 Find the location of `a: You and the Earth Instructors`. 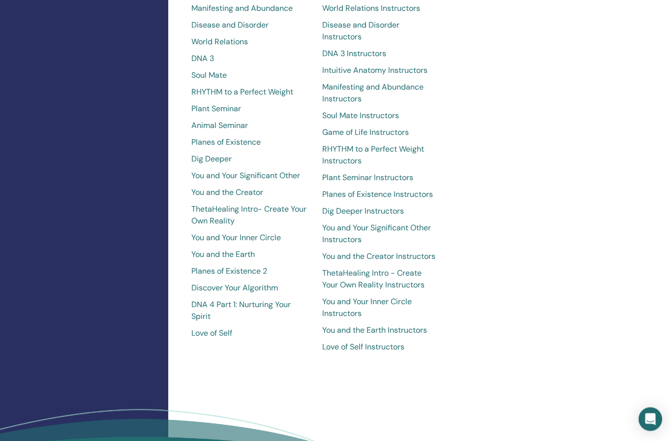

a: You and the Earth Instructors is located at coordinates (380, 331).